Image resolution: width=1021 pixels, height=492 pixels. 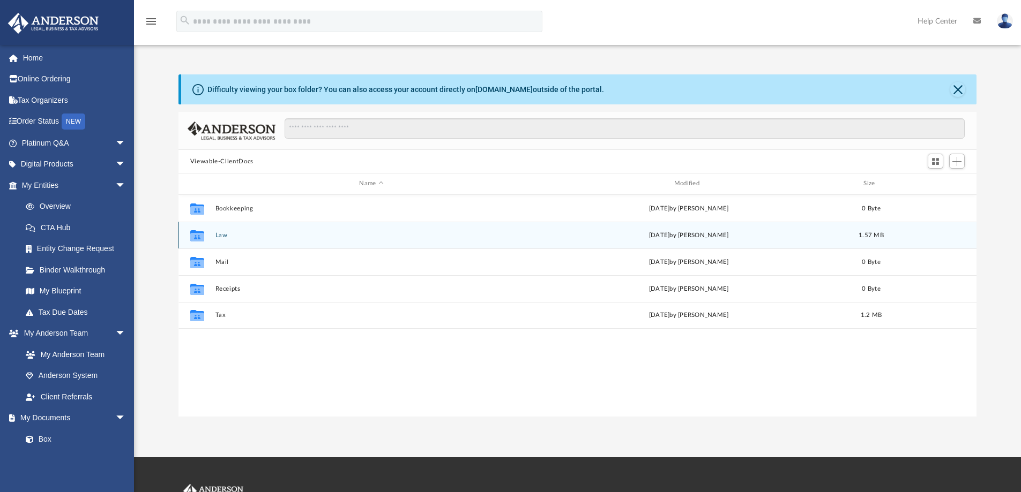 I want to click on a: Platinum Q&Aarrow_drop_down, so click(x=74, y=143).